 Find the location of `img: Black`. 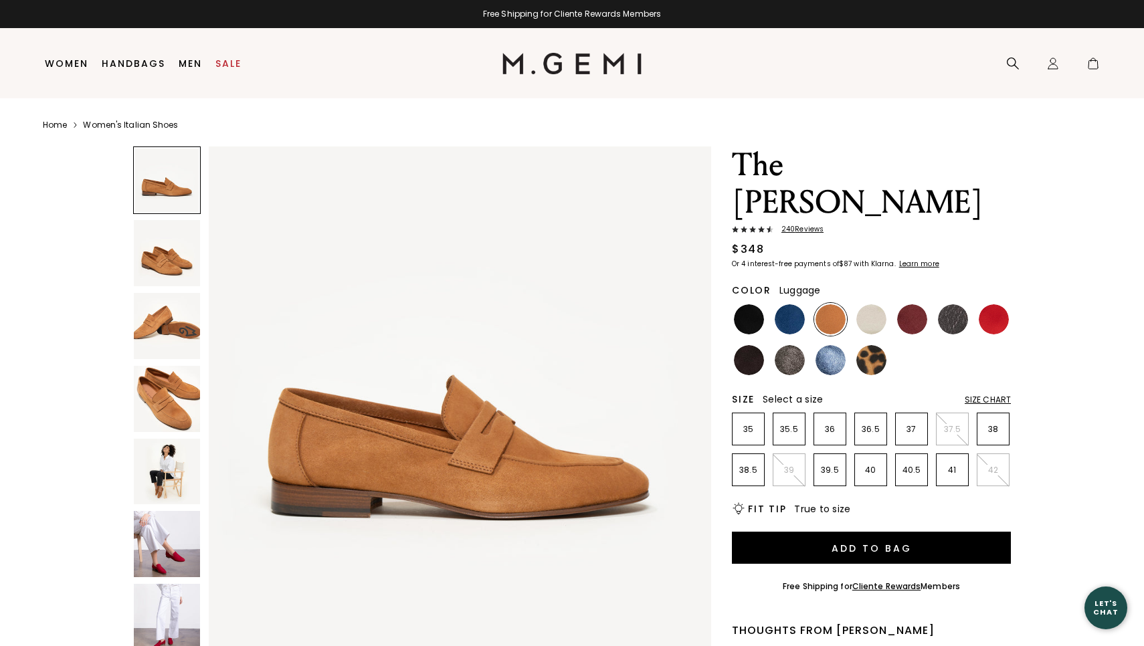

img: Black is located at coordinates (748, 319).